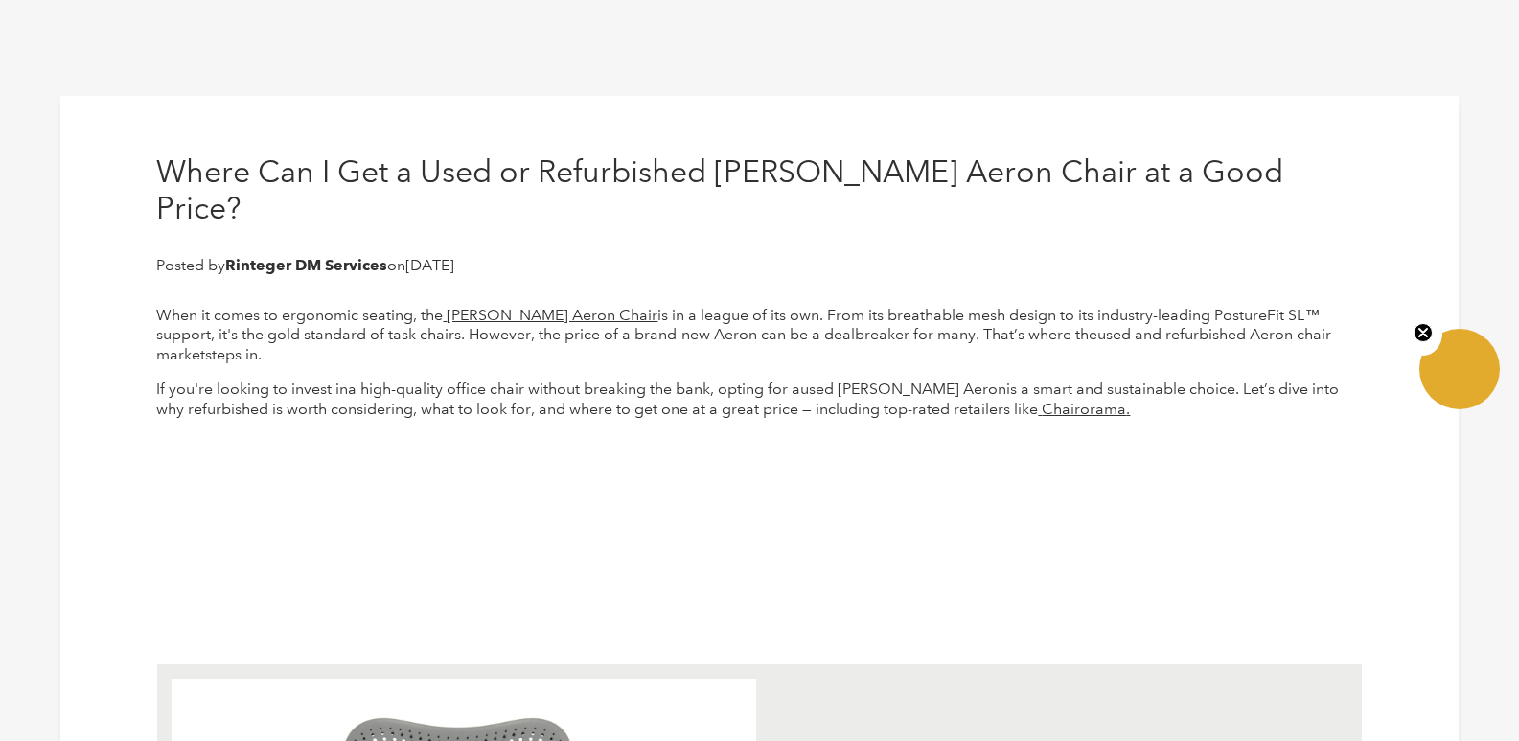  Describe the element at coordinates (738, 325) in the screenshot. I see `span: is in a league of its own. From its breathable mesh design to its industry-leading PostureFit SL™...` at that location.